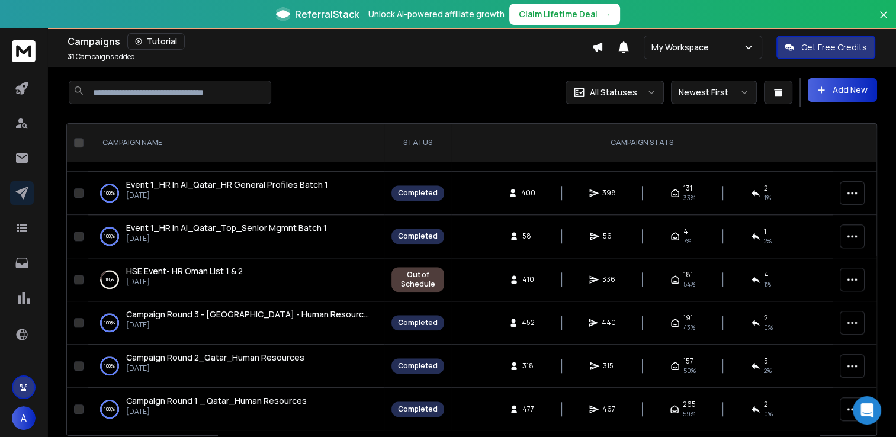  What do you see at coordinates (226, 228) in the screenshot?
I see `a: Event 1_HR In AI_Qatar_Top_Senior Mgmnt Batch 1` at bounding box center [226, 228].